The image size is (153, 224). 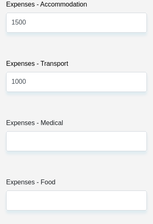 What do you see at coordinates (77, 65) in the screenshot?
I see `label: Expenses - Transport` at bounding box center [77, 65].